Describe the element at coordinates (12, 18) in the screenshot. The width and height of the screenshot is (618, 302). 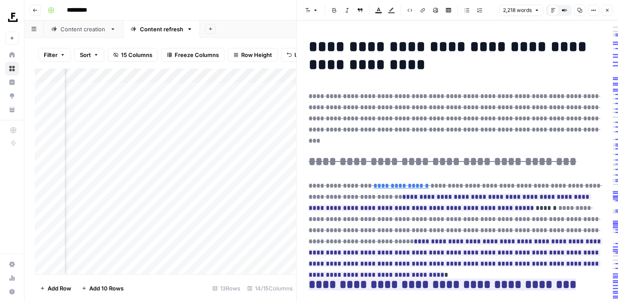
I see `button: Workspace: Foundation Inc.` at that location.